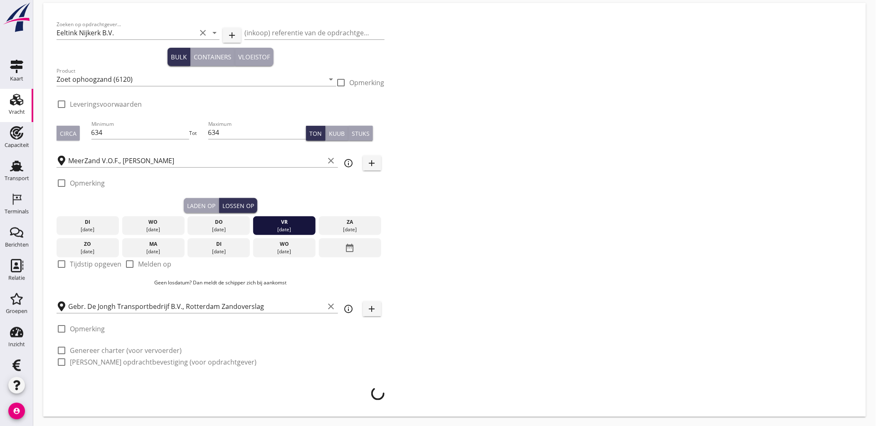 The image size is (876, 426). I want to click on div: vr, so click(284, 222).